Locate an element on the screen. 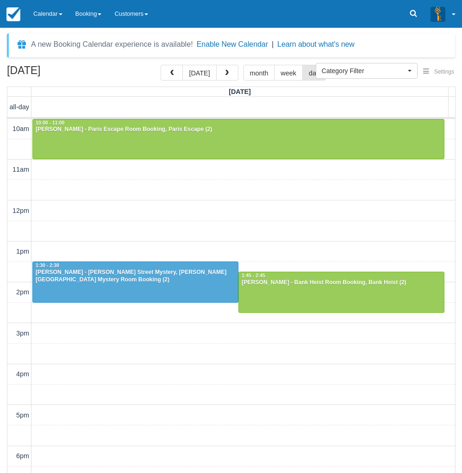 The height and width of the screenshot is (473, 462). button: month is located at coordinates (259, 73).